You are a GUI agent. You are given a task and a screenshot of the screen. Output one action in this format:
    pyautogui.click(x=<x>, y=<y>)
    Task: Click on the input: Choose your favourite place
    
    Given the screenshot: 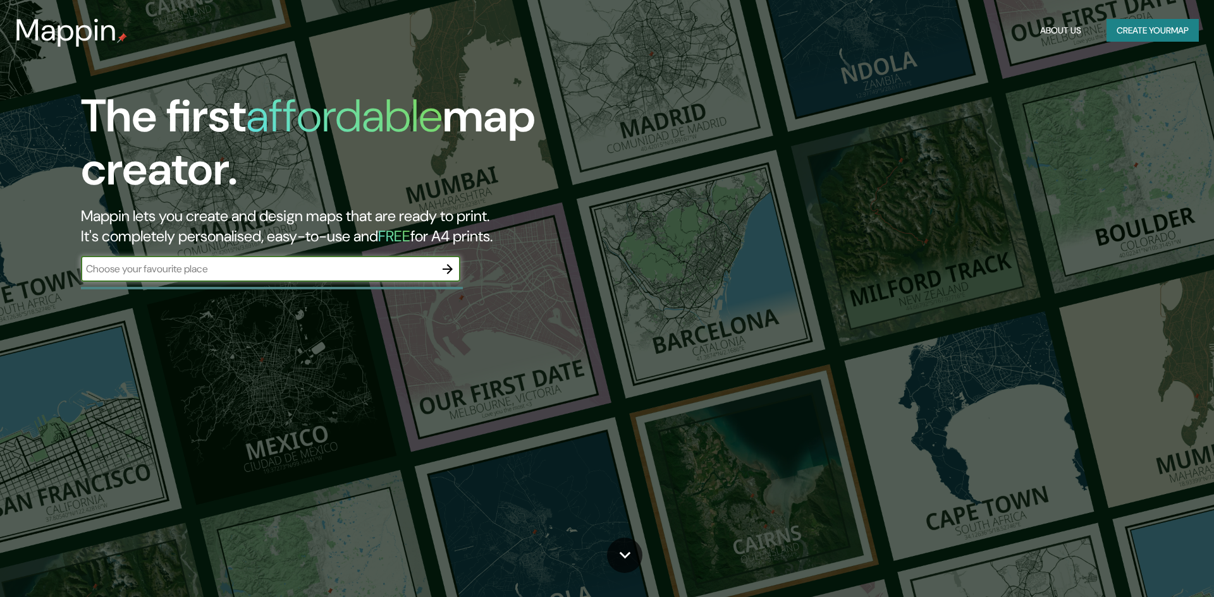 What is the action you would take?
    pyautogui.click(x=258, y=269)
    